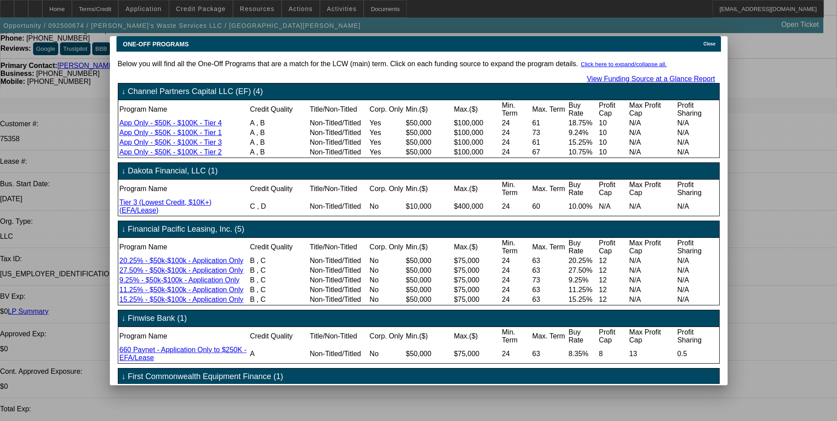  I want to click on td: Program Name, so click(184, 109).